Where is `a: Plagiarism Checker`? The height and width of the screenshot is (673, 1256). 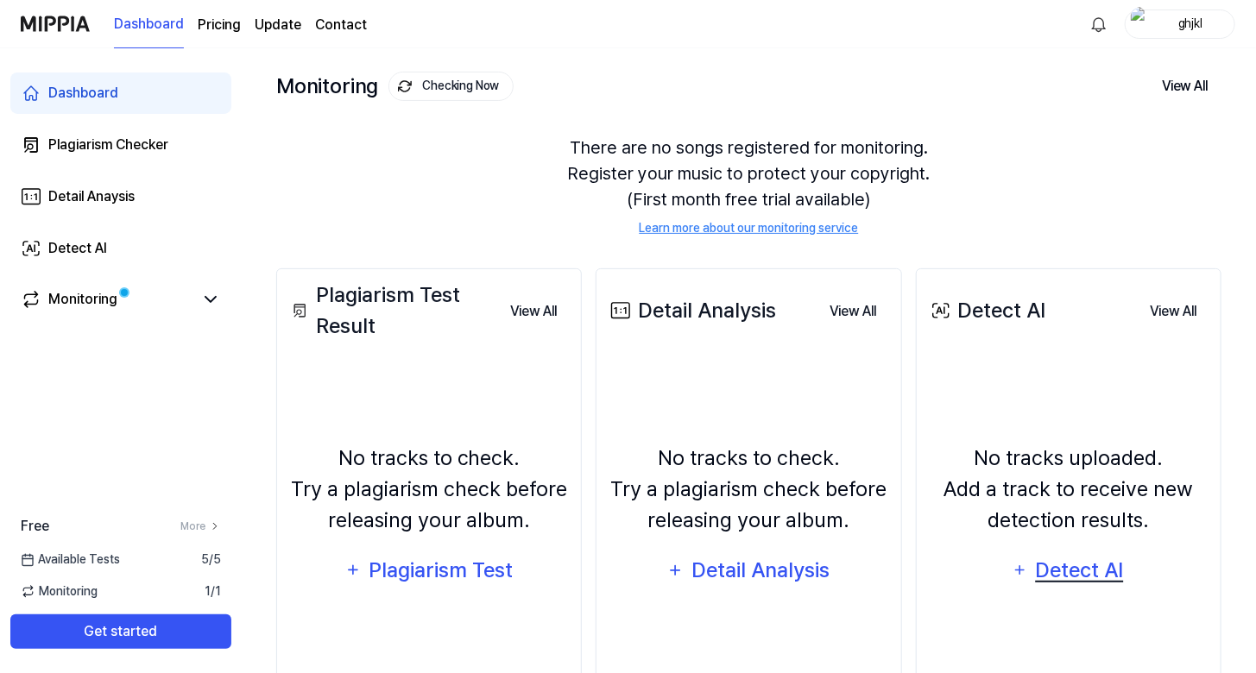 a: Plagiarism Checker is located at coordinates (121, 145).